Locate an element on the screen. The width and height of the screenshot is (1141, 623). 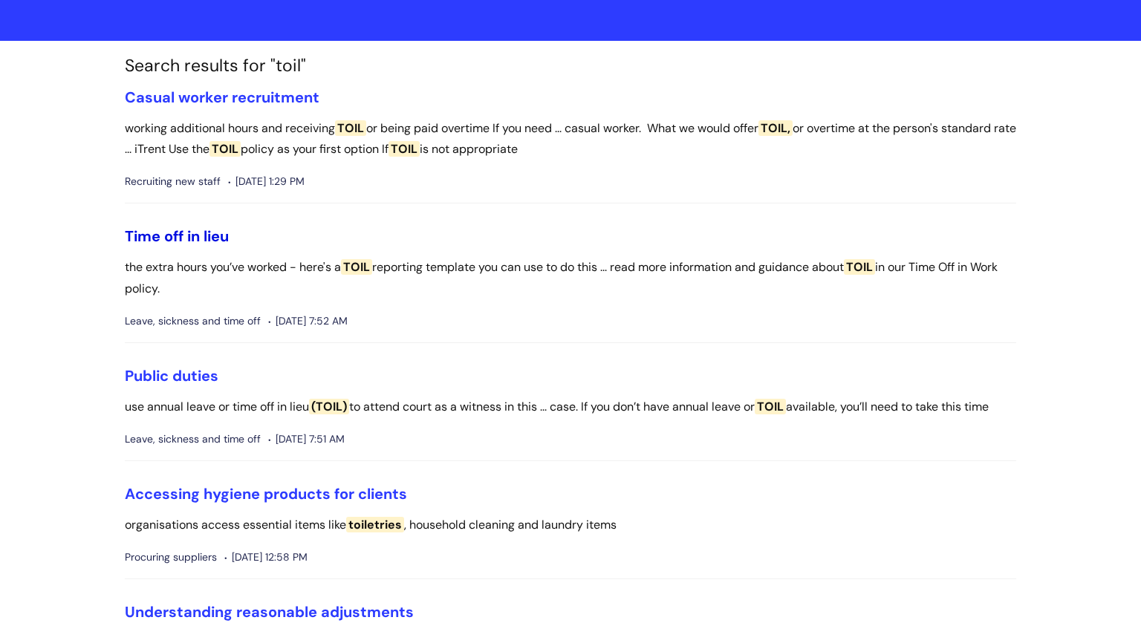
span: Procuring suppliers is located at coordinates (171, 557).